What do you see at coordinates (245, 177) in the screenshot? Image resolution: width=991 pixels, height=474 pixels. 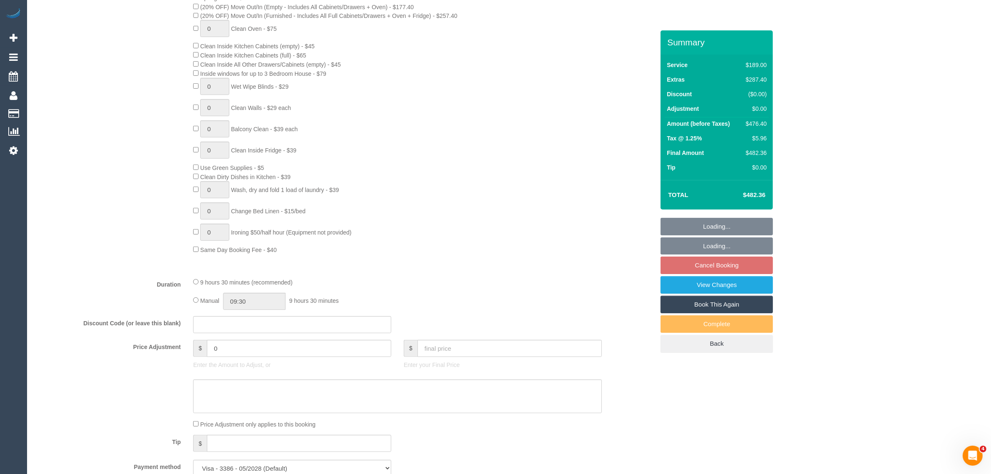 I see `span: Clean Dirty Dishes in Kitchen - $39` at bounding box center [245, 177].